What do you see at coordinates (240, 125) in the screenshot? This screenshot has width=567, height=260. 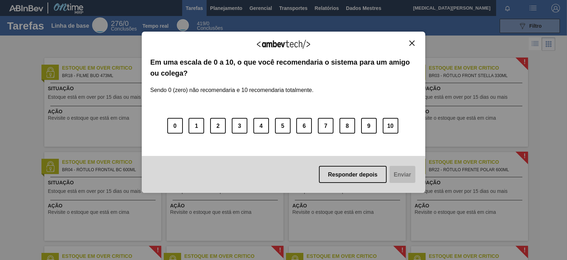 I see `font: 3` at bounding box center [240, 125].